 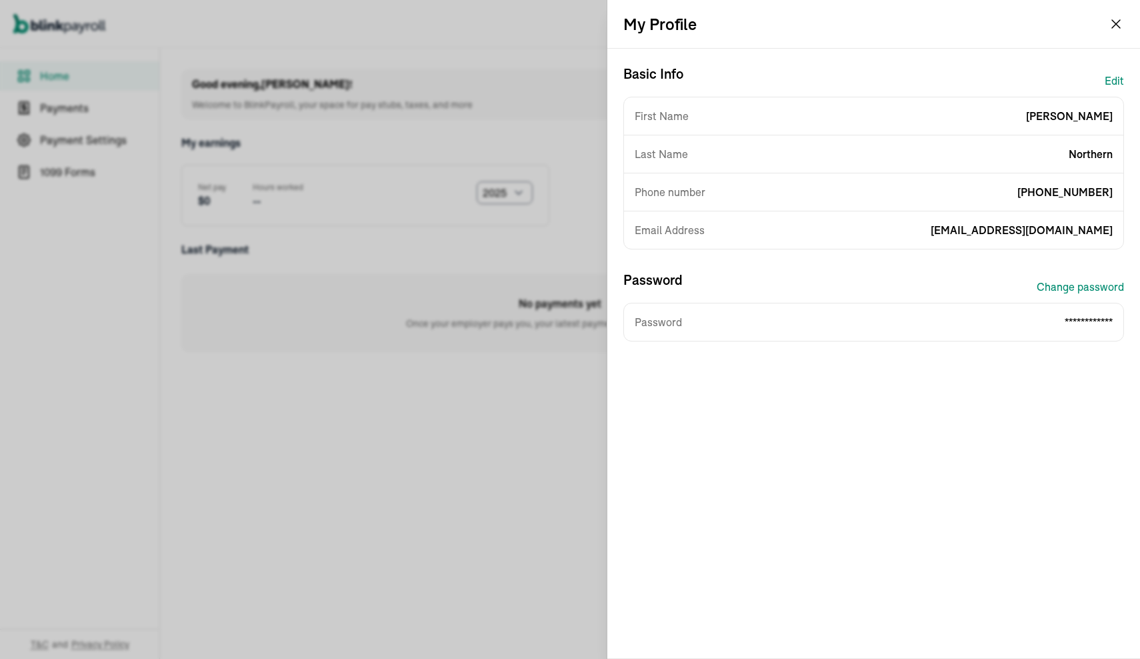 What do you see at coordinates (653, 81) in the screenshot?
I see `h3: Basic Info` at bounding box center [653, 81].